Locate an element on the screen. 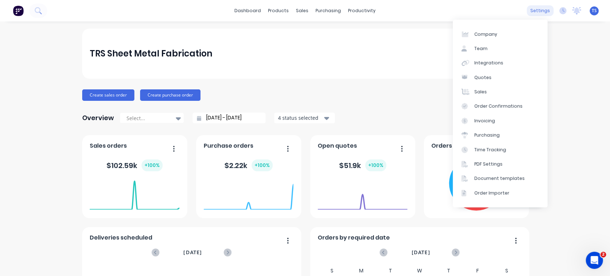 This screenshot has width=610, height=276. span: 2 is located at coordinates (603, 254).